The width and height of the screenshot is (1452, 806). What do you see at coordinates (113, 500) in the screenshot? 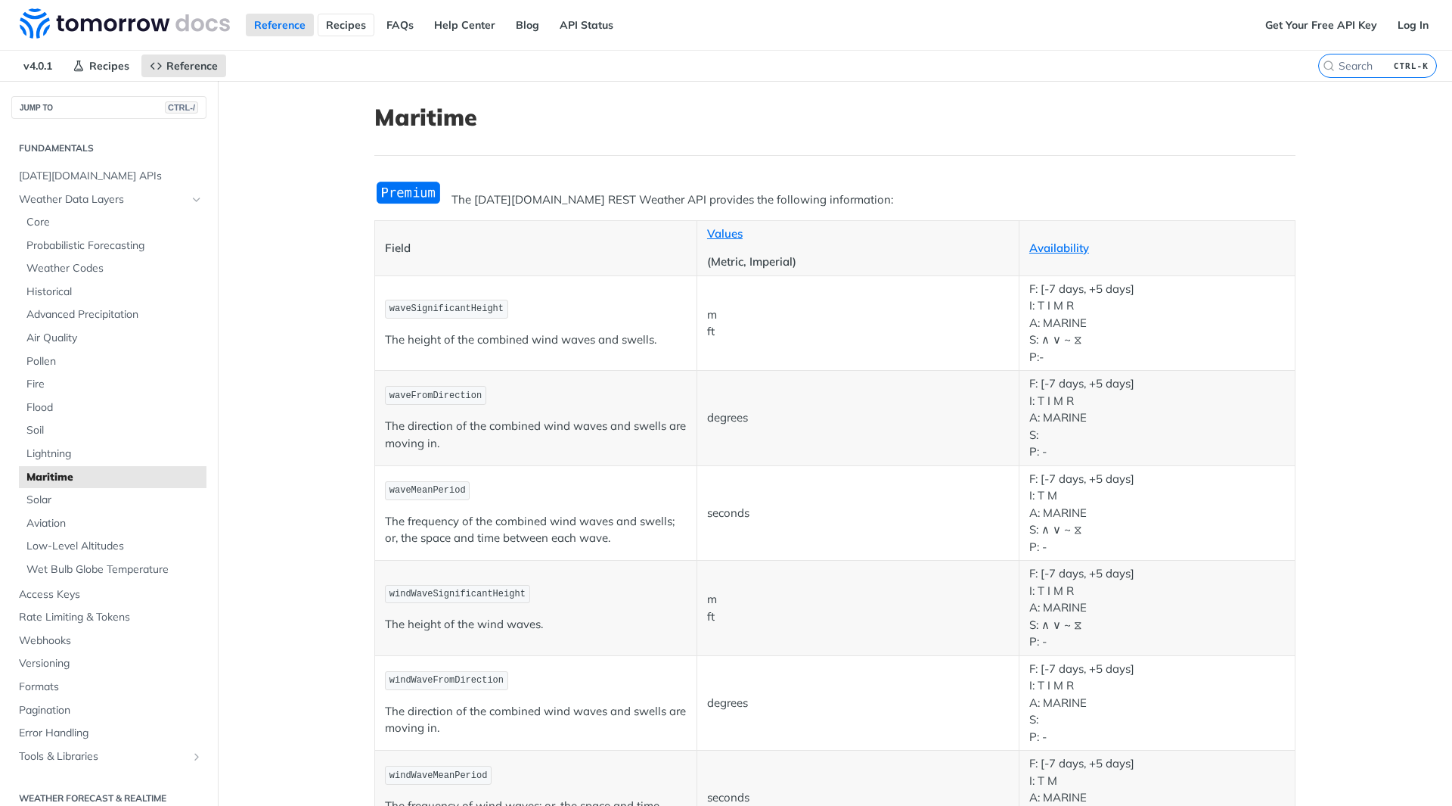
I see `a: Solar` at bounding box center [113, 500].